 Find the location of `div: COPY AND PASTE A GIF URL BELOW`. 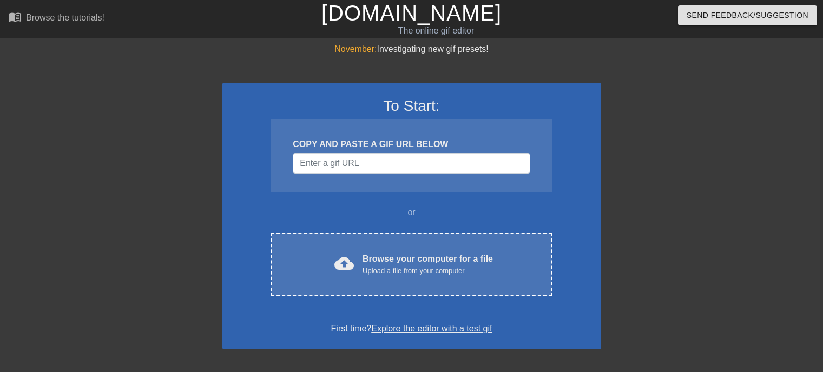

div: COPY AND PASTE A GIF URL BELOW is located at coordinates (411, 144).